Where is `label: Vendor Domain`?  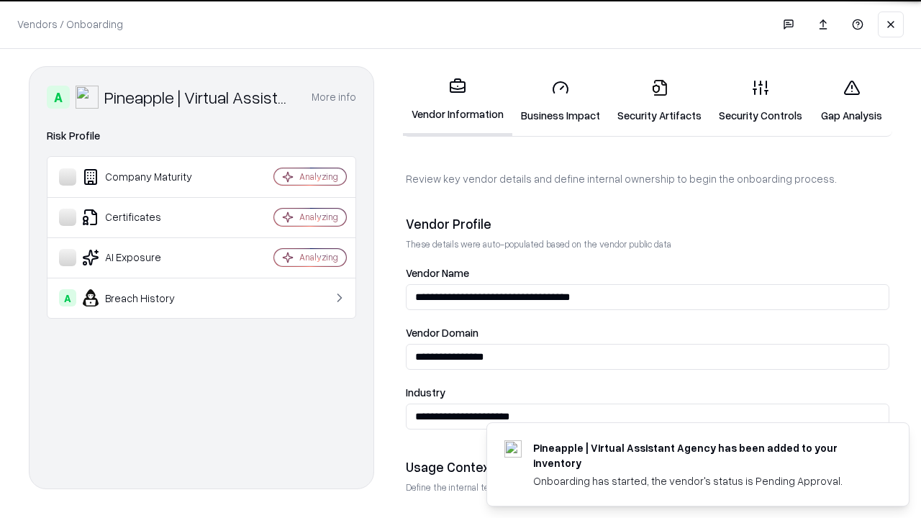
label: Vendor Domain is located at coordinates (647, 332).